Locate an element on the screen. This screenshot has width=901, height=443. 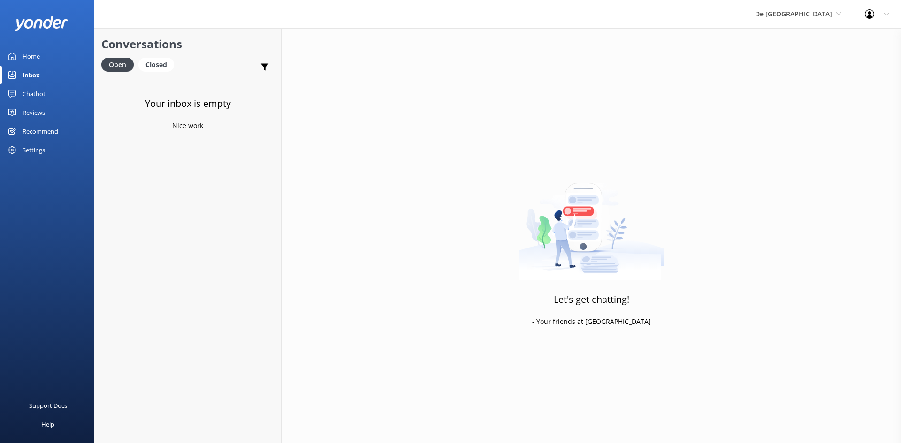
a: Open is located at coordinates (120, 64).